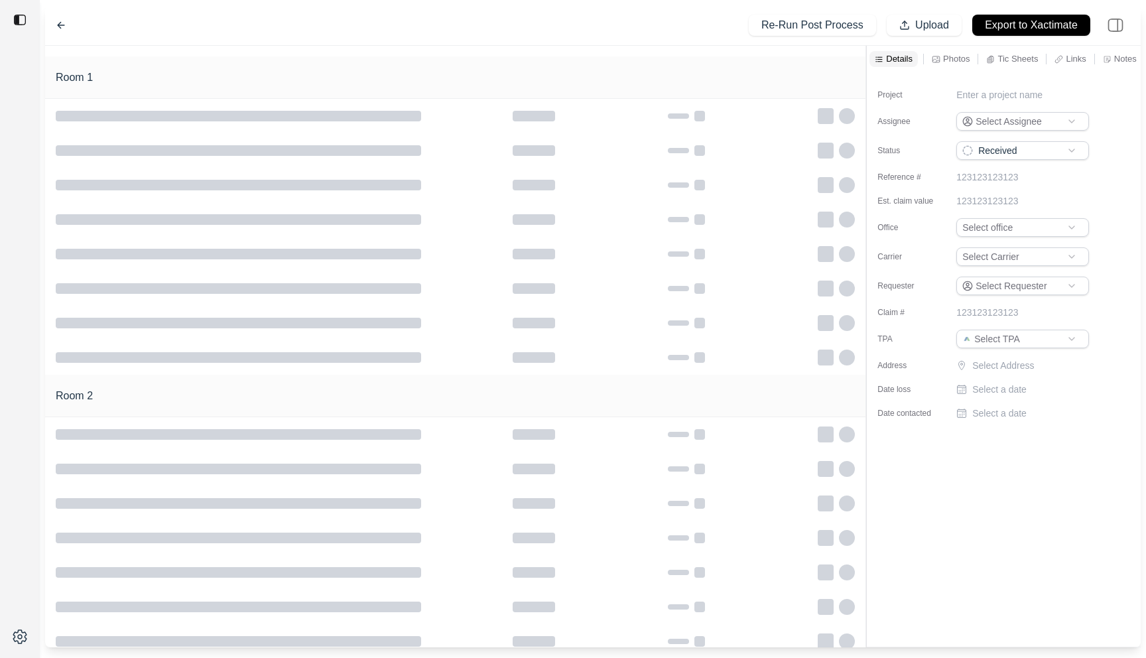  I want to click on p: Upload, so click(932, 25).